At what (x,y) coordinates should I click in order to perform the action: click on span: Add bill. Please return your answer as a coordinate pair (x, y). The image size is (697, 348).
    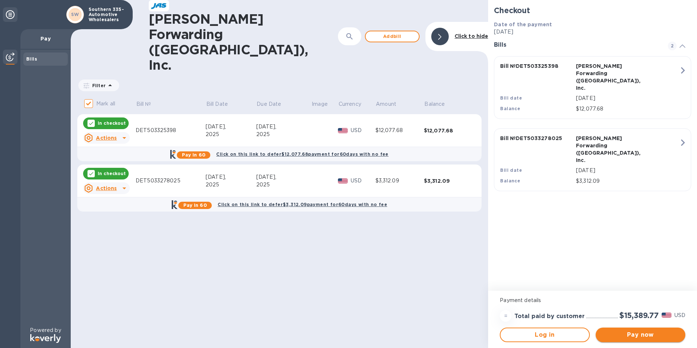
    Looking at the image, I should click on (392, 36).